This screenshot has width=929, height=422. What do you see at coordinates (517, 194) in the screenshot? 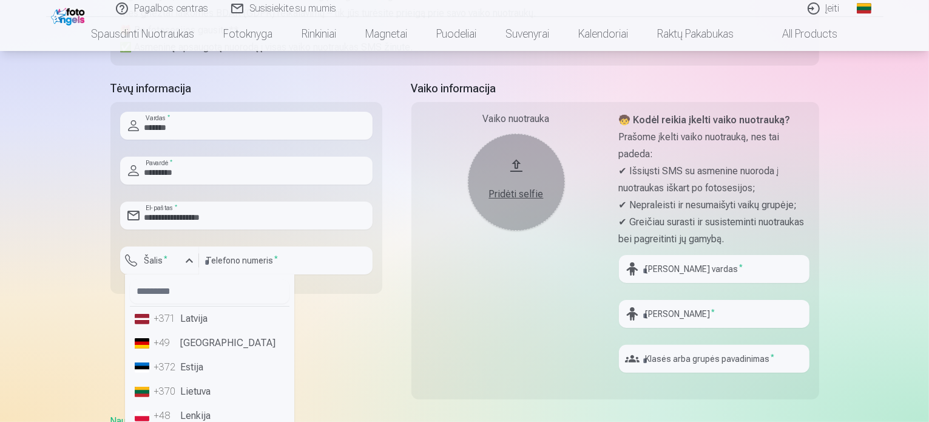
I see `div: Pridėti selfie` at bounding box center [517, 194].